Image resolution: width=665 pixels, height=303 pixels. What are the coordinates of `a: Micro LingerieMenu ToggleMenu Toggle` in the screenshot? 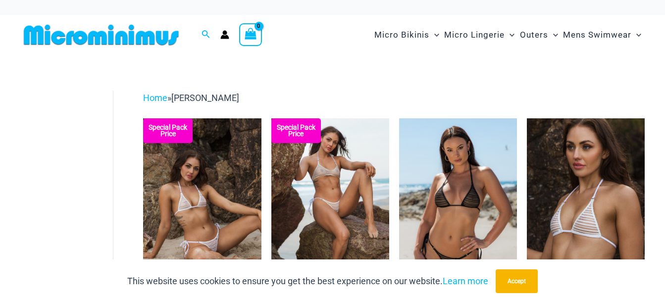 It's located at (479, 35).